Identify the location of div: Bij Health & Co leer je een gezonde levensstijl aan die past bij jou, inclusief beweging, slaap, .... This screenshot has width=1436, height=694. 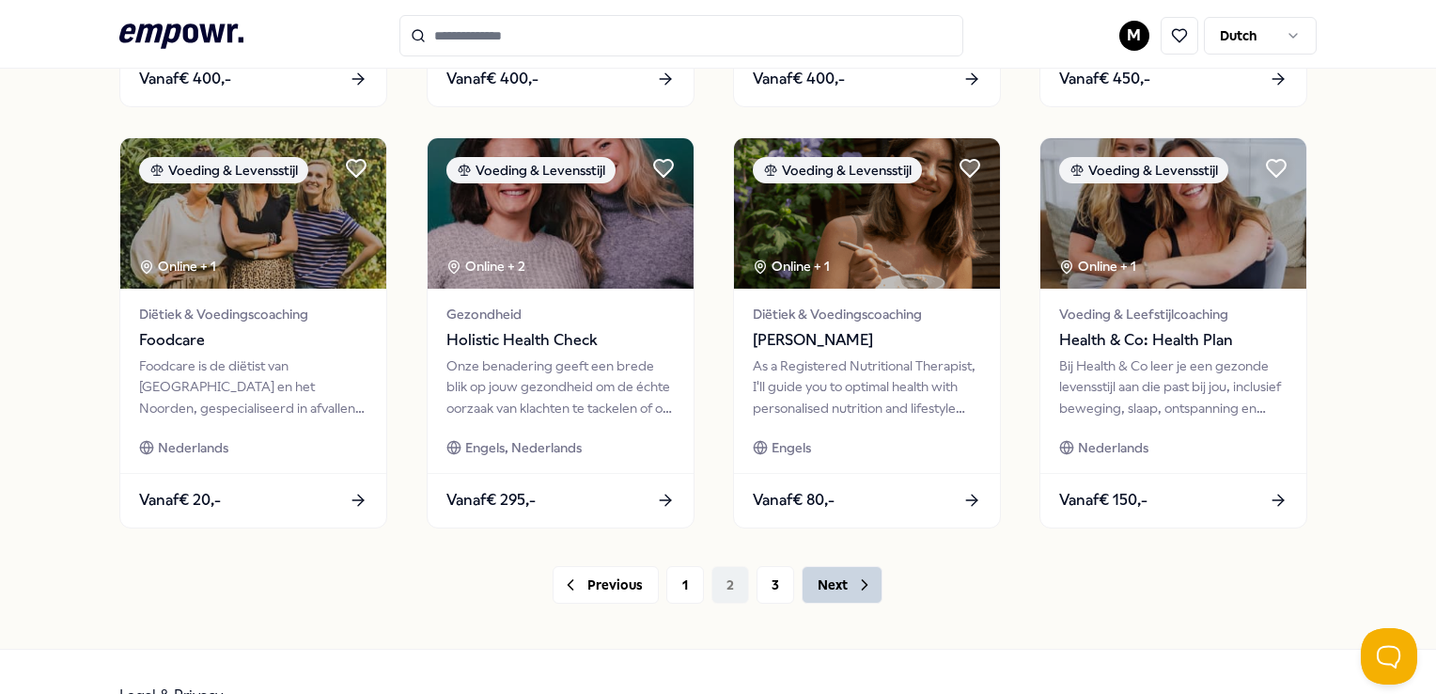
(1173, 386).